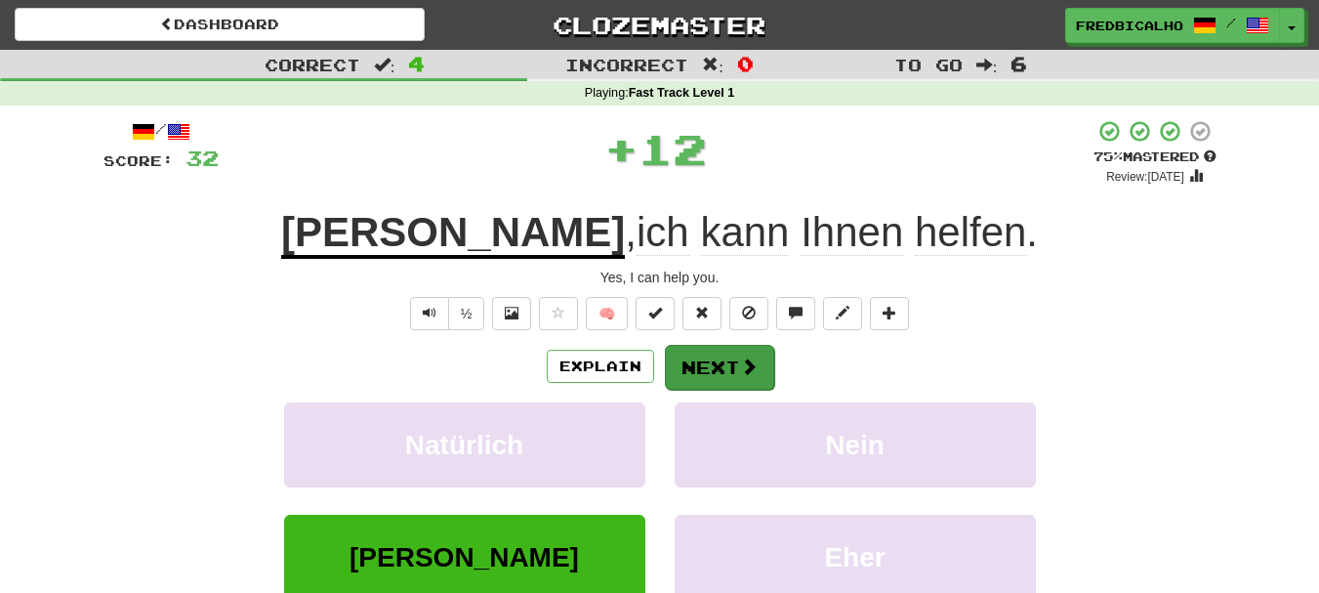 The image size is (1319, 593). Describe the element at coordinates (971, 232) in the screenshot. I see `span: helfen` at that location.